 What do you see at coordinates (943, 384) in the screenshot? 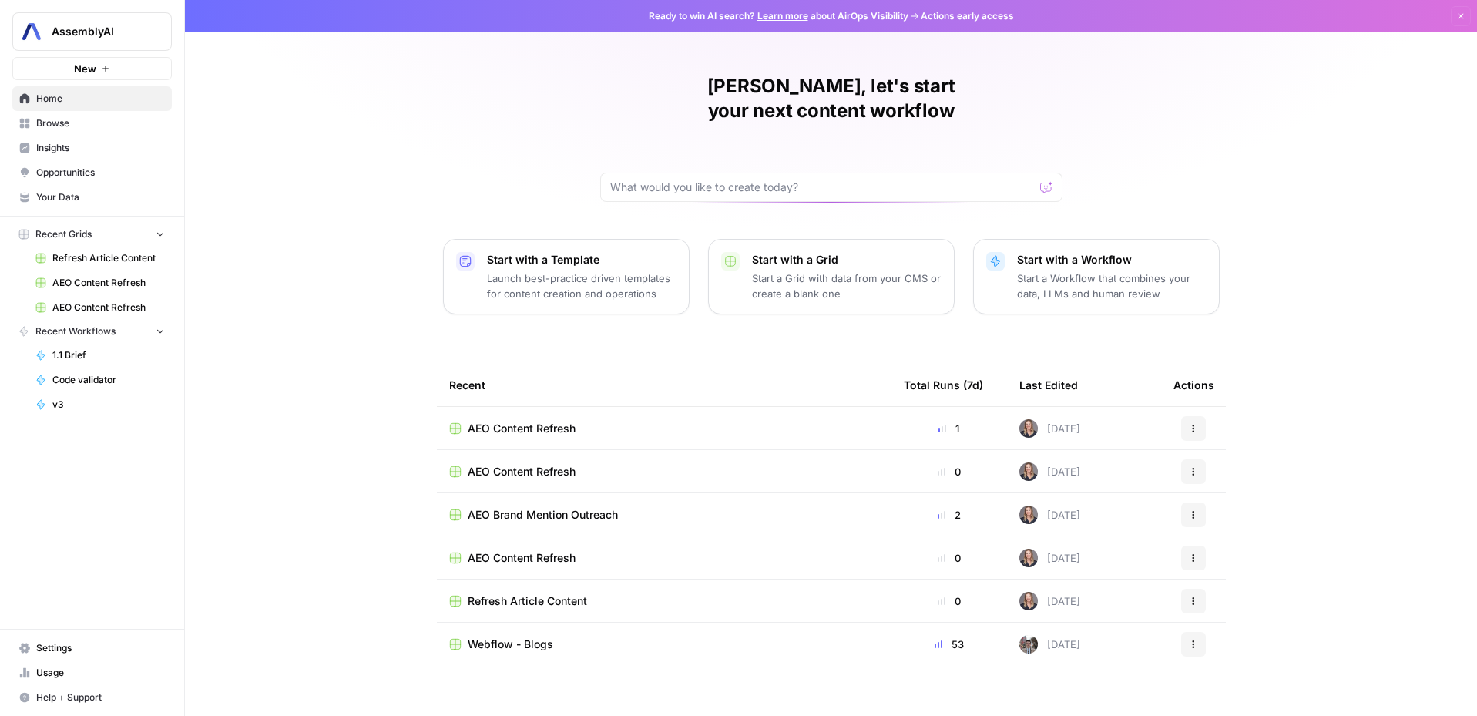
I see `div: Total Runs (7d)` at bounding box center [943, 384].